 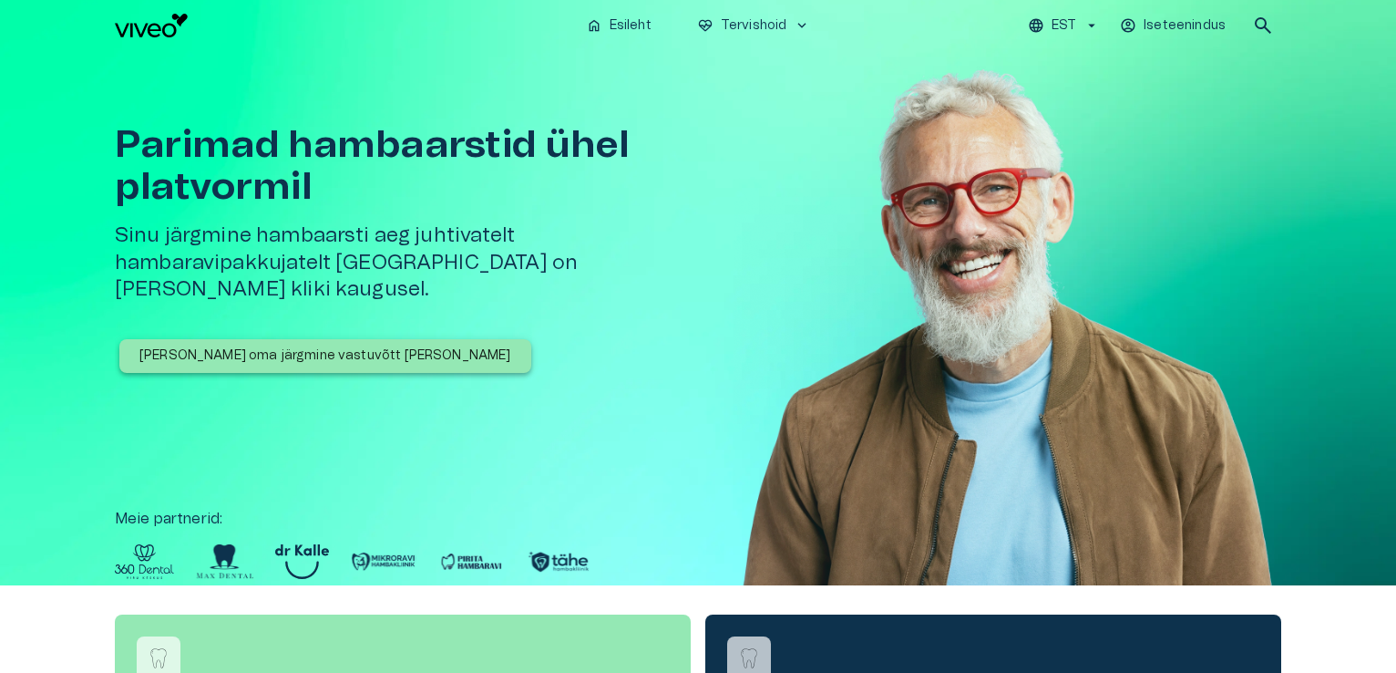 I want to click on p: Tervishoid, so click(x=754, y=26).